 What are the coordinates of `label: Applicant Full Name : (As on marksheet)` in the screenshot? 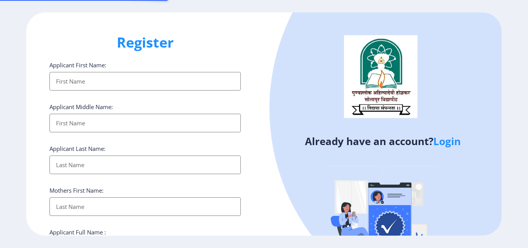 It's located at (78, 236).